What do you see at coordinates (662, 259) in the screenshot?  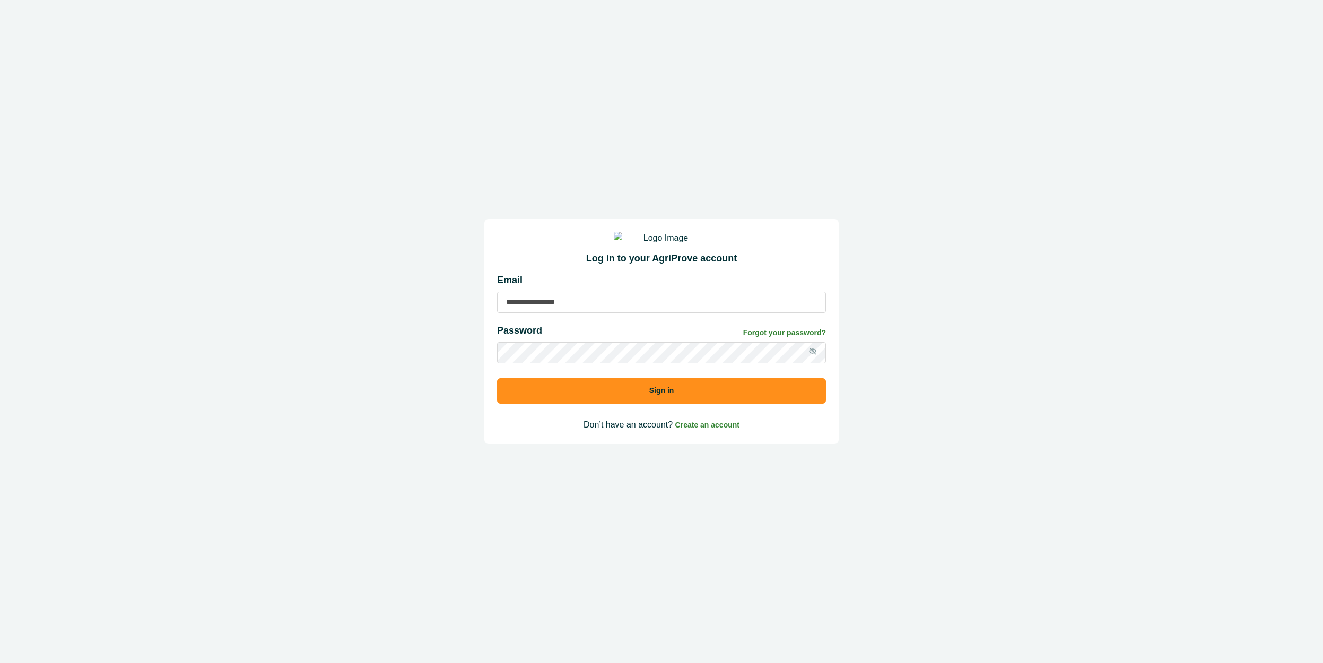 I see `h2: Log in to your AgriProve account` at bounding box center [662, 259].